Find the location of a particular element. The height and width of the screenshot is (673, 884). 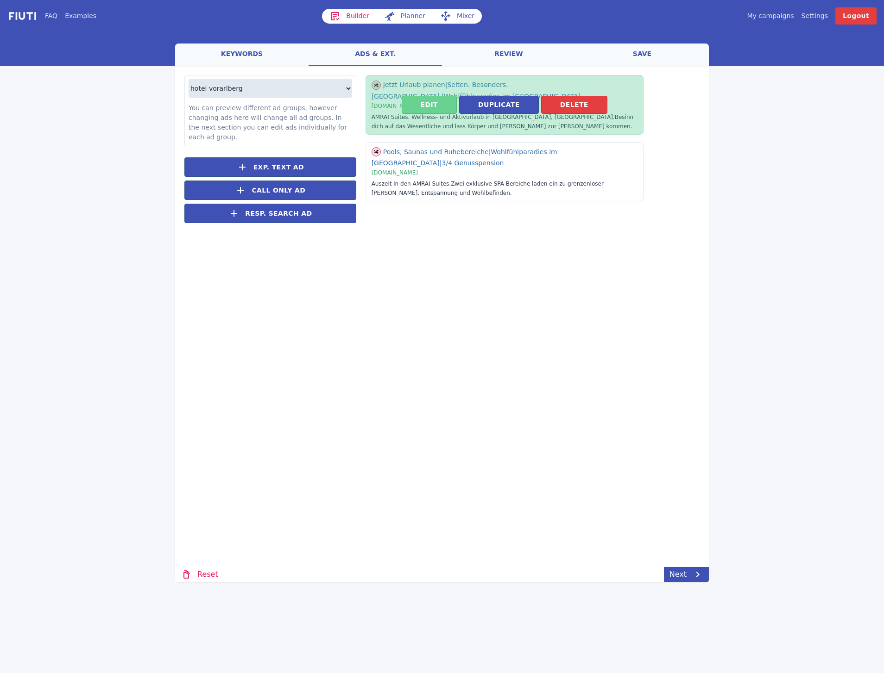

a: ads & ext. is located at coordinates (375, 55).